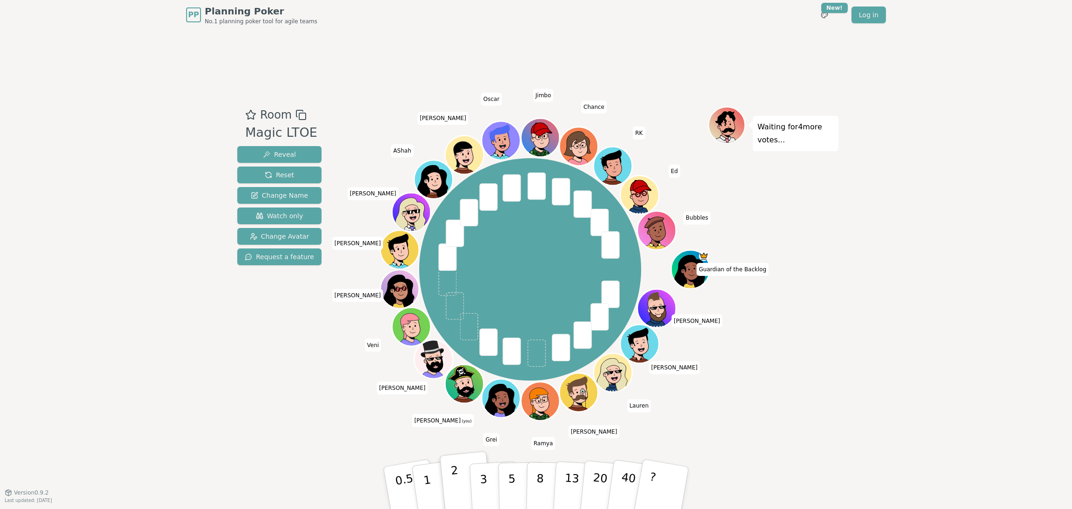  Describe the element at coordinates (280, 236) in the screenshot. I see `span: Change Avatar` at that location.